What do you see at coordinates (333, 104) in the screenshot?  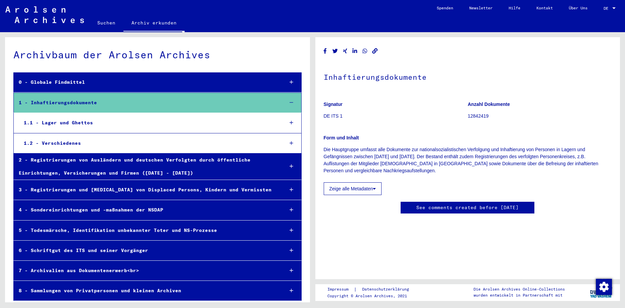 I see `b: Signatur` at bounding box center [333, 104].